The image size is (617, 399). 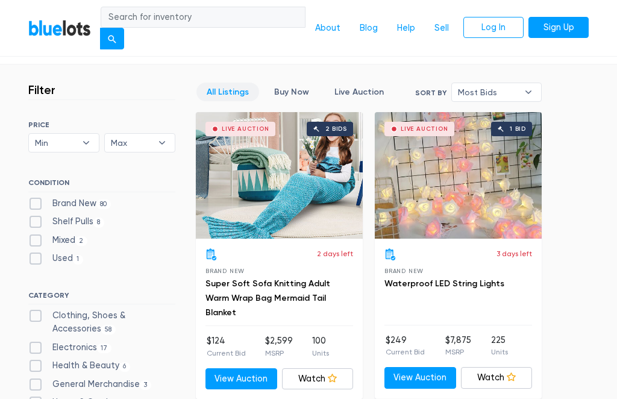 What do you see at coordinates (131, 143) in the screenshot?
I see `span: Max` at bounding box center [131, 143].